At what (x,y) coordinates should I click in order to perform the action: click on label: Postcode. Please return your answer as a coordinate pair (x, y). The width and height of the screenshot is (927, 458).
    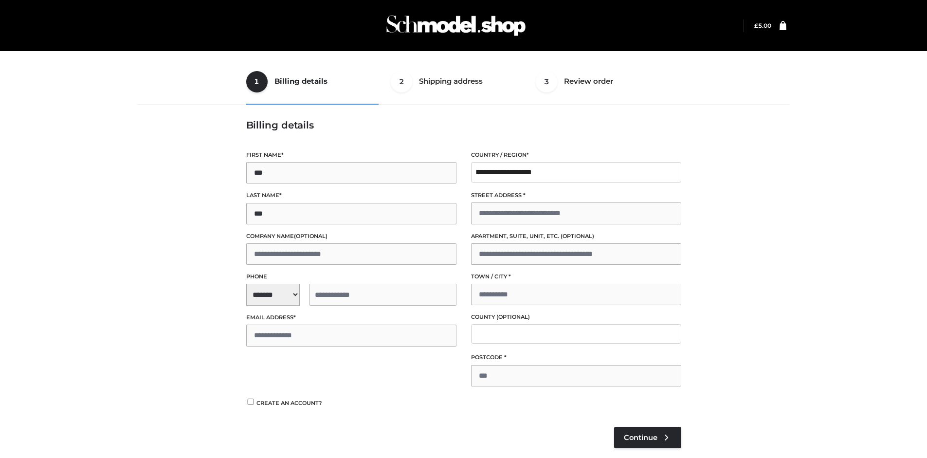
    Looking at the image, I should click on (576, 357).